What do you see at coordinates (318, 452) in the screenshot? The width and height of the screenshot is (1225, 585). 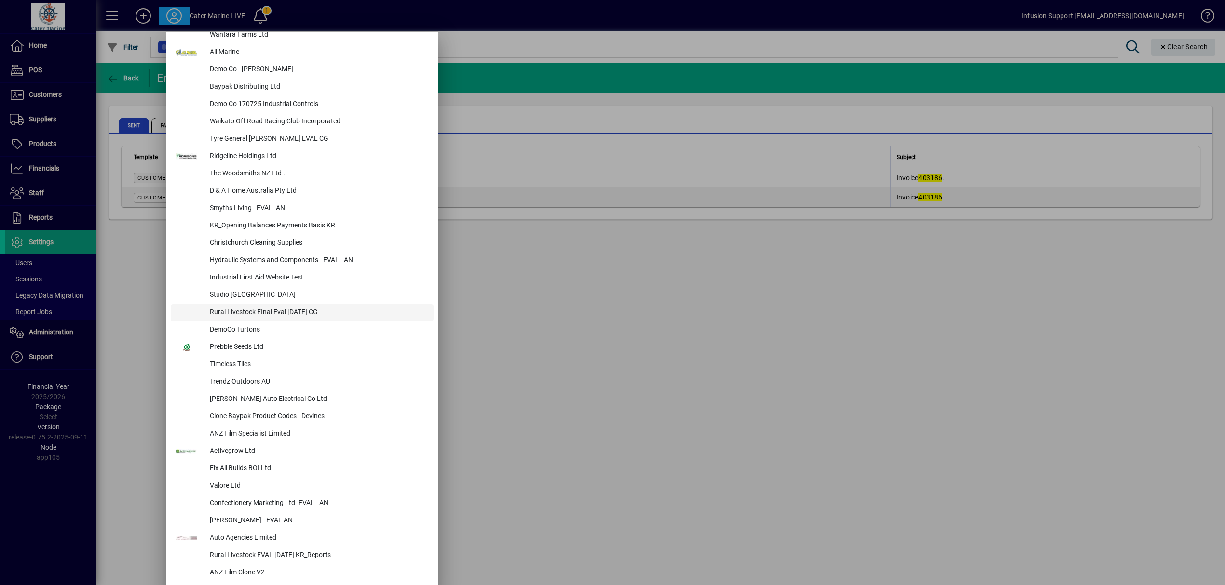 I see `div: Activegrow Ltd` at bounding box center [318, 452].